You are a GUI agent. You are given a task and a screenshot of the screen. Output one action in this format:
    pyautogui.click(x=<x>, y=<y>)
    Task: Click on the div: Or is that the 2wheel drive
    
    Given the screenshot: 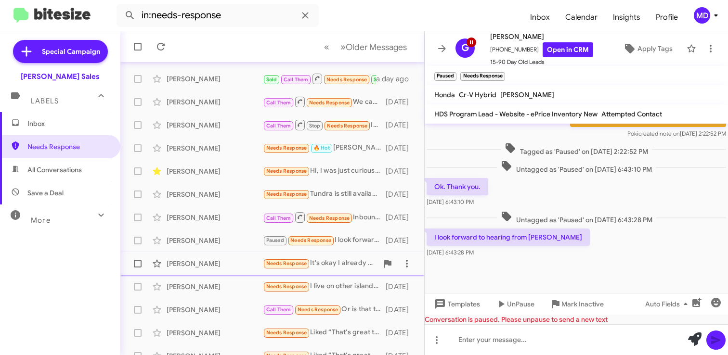 What is the action you would take?
    pyautogui.click(x=324, y=310)
    